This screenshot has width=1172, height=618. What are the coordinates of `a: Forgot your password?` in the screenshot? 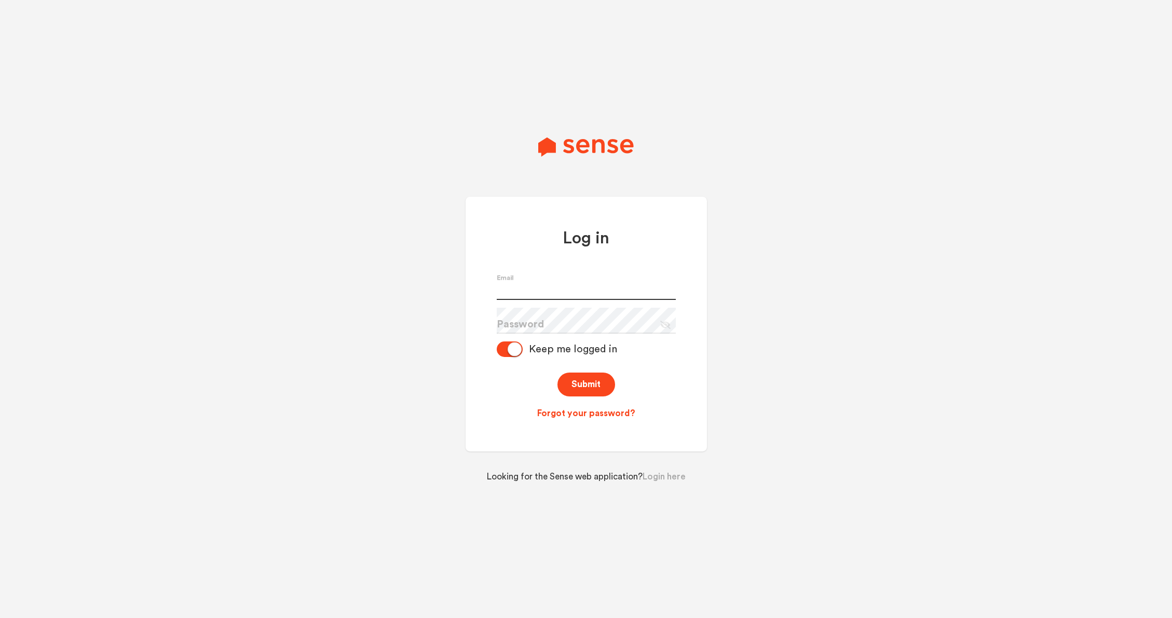 It's located at (586, 414).